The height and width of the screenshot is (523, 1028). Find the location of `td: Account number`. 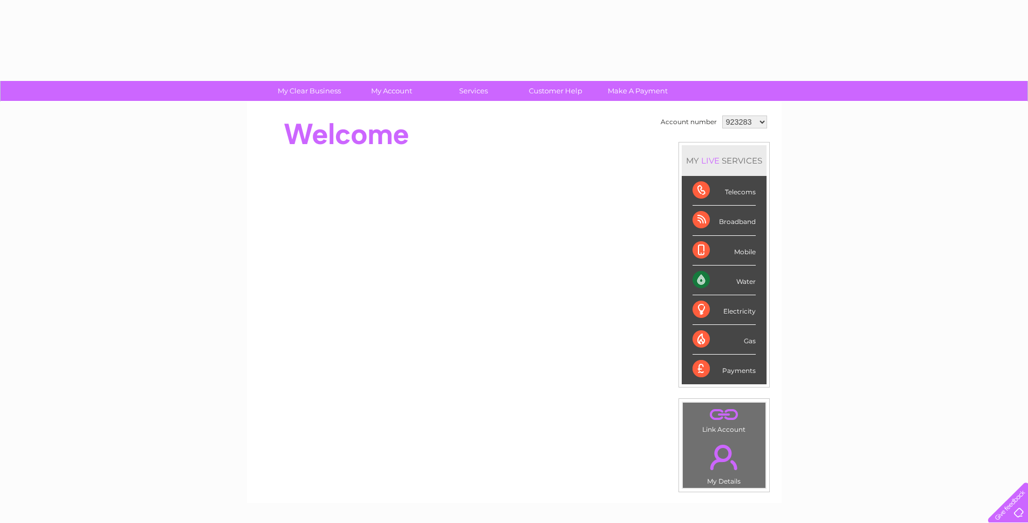

td: Account number is located at coordinates (688, 122).